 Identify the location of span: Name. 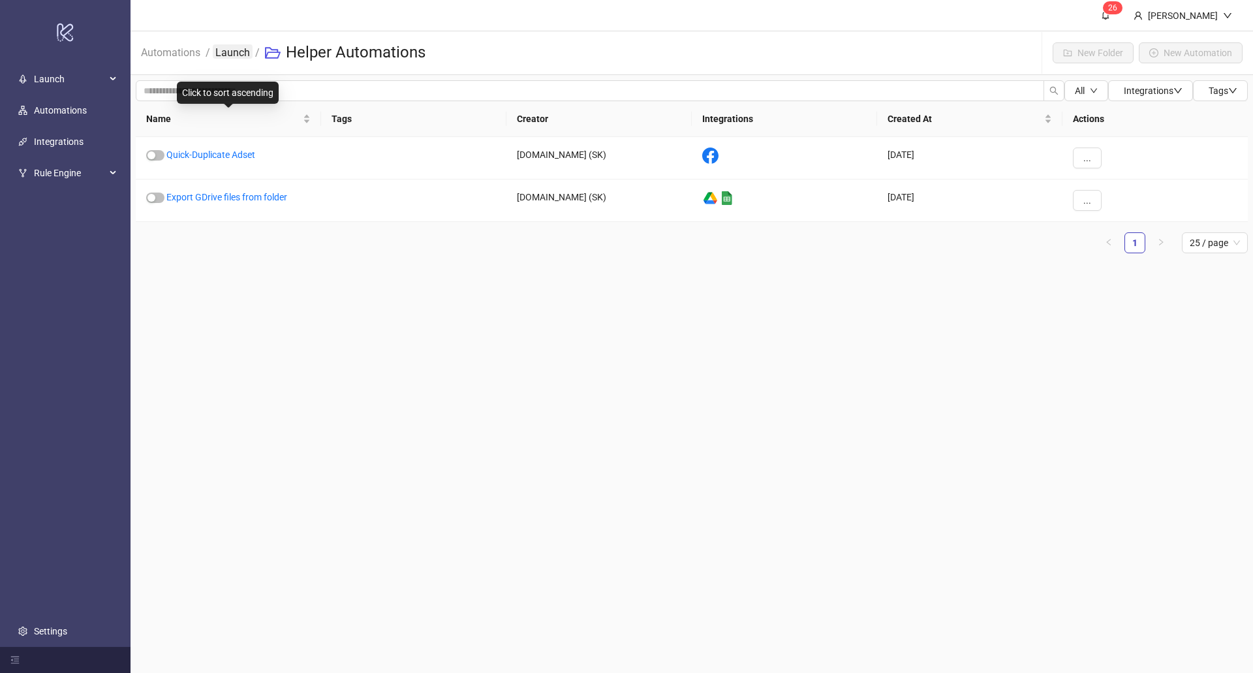
(223, 119).